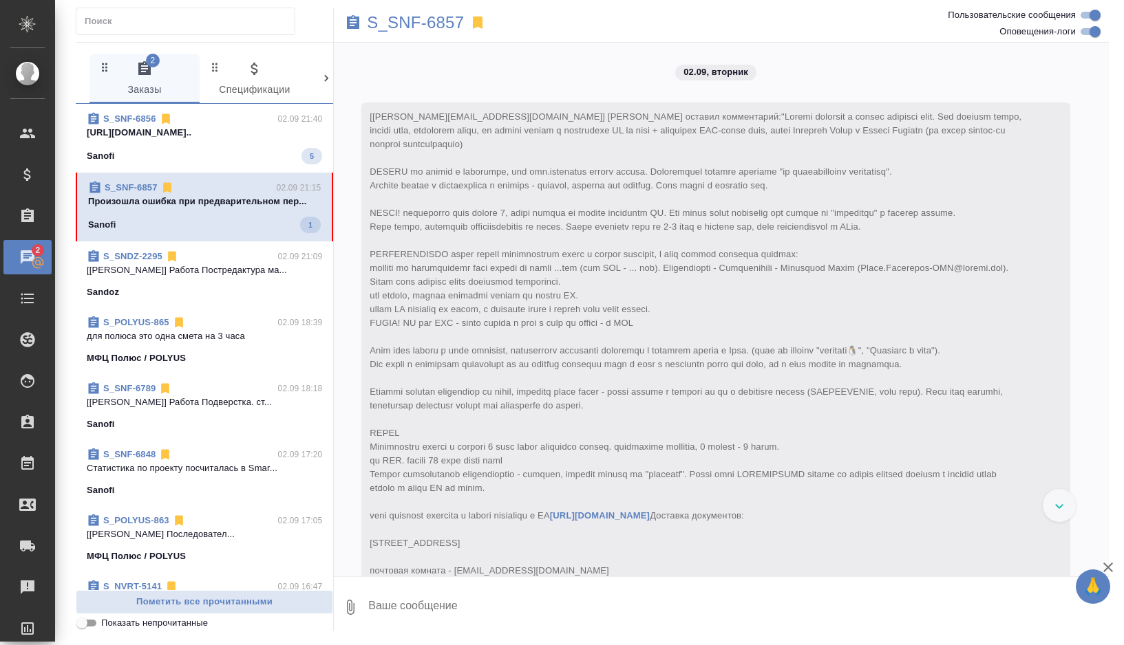  Describe the element at coordinates (132, 586) in the screenshot. I see `a: S_NVRT-5141` at that location.